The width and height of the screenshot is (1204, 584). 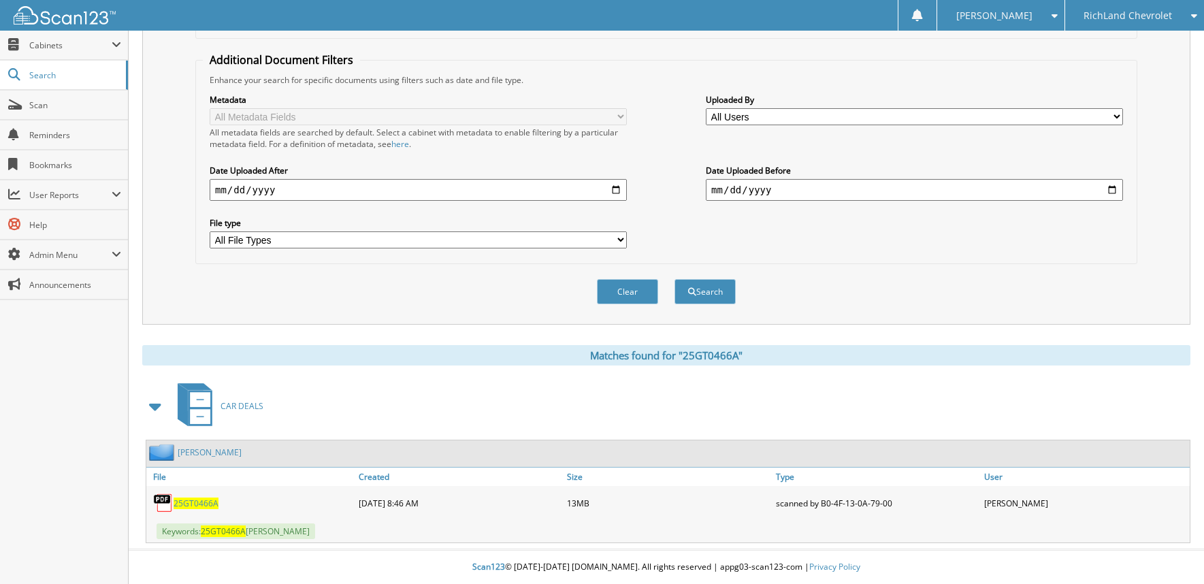 What do you see at coordinates (418, 138) in the screenshot?
I see `div: All metadata fields are searched by default. Select a cabinet with metadata to enable filtering b...` at bounding box center [418, 138].